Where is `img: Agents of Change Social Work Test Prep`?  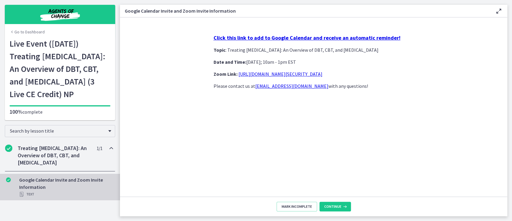 img: Agents of Change Social Work Test Prep is located at coordinates (60, 14).